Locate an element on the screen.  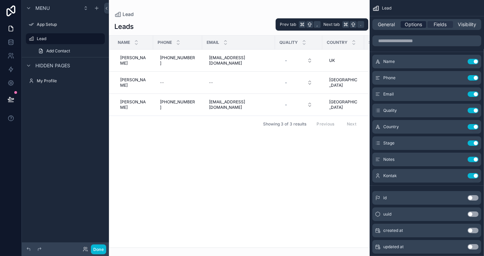
span: General is located at coordinates (387, 25).